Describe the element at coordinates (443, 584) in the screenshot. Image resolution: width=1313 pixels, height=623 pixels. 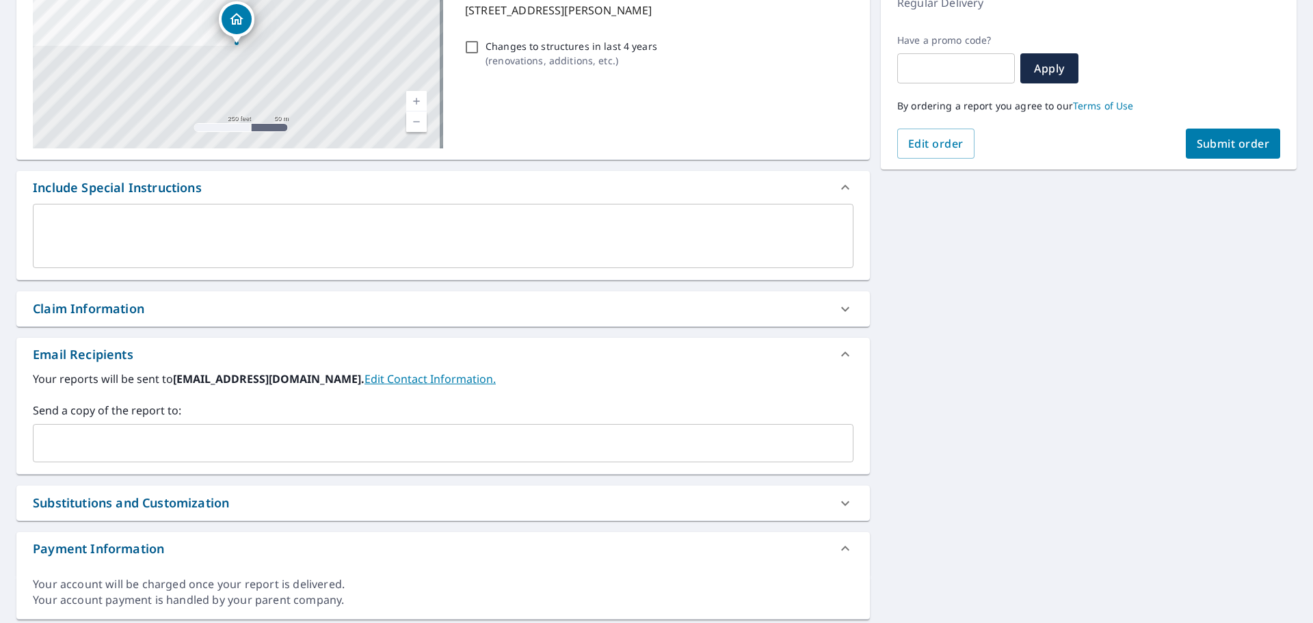
I see `div: Your account will be charged once your report is delivered.` at that location.